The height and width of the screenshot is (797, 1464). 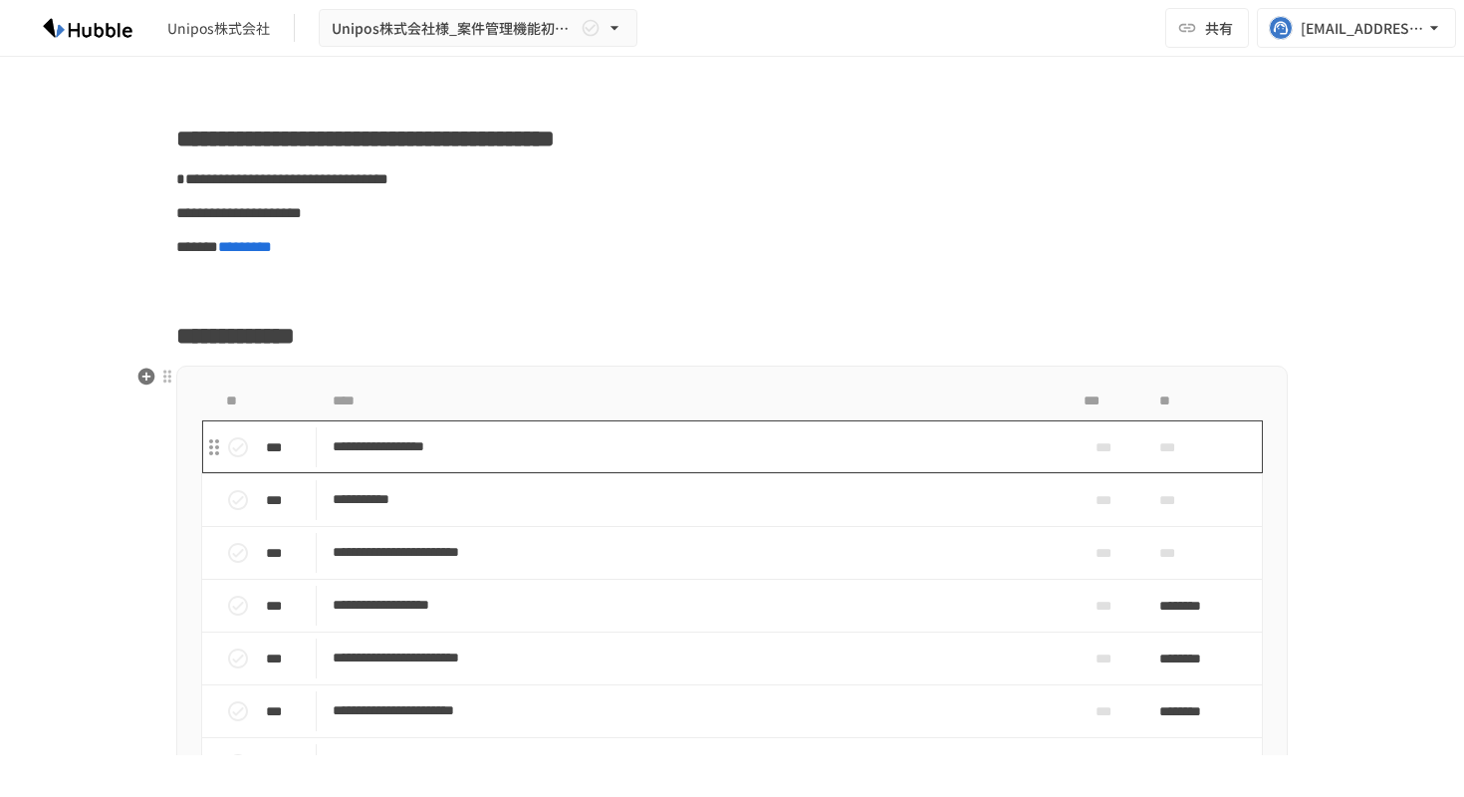 What do you see at coordinates (1219, 28) in the screenshot?
I see `span: 共有` at bounding box center [1219, 28].